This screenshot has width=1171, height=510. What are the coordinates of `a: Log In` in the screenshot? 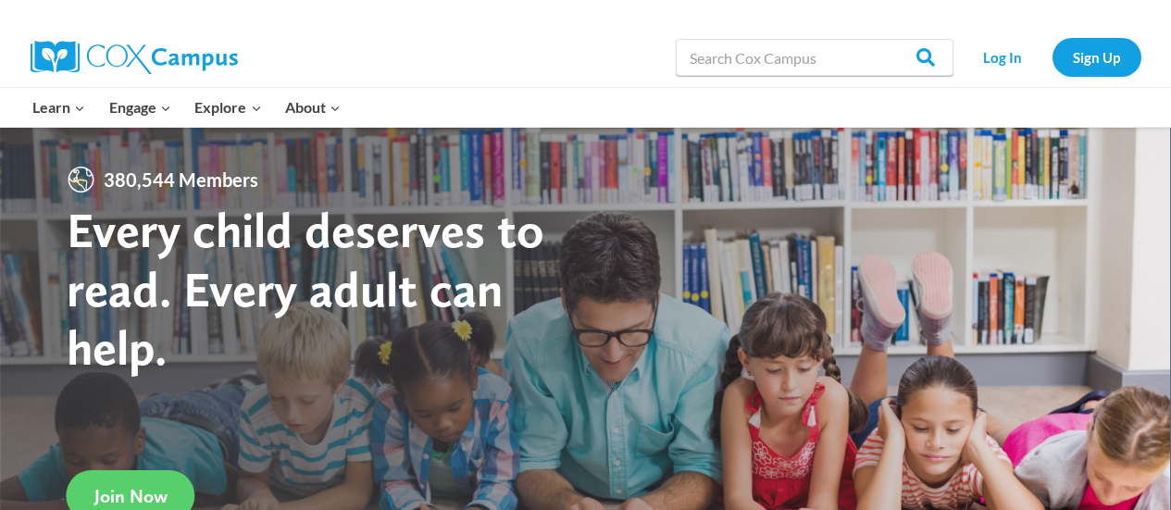 It's located at (1003, 56).